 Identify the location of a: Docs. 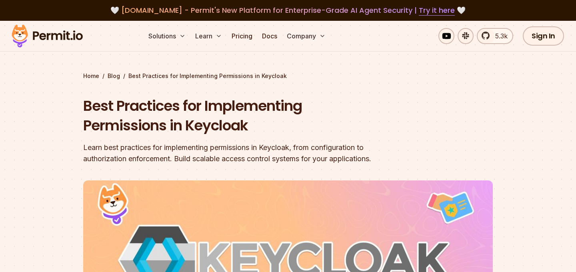
(270, 36).